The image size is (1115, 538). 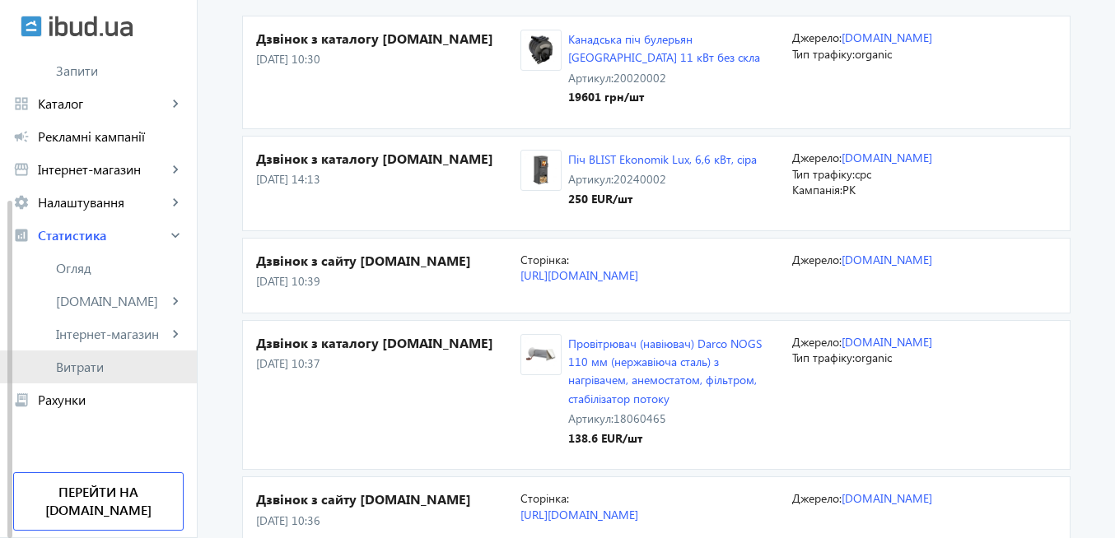 What do you see at coordinates (673, 439) in the screenshot?
I see `div: 138.6 EUR /шт` at bounding box center [673, 439].